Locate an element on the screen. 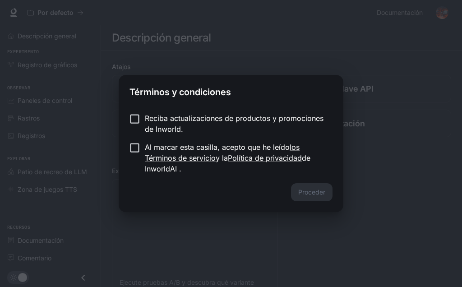 The width and height of the screenshot is (462, 287). font: Al marcar esta casilla, acepto que he leído is located at coordinates (217, 147).